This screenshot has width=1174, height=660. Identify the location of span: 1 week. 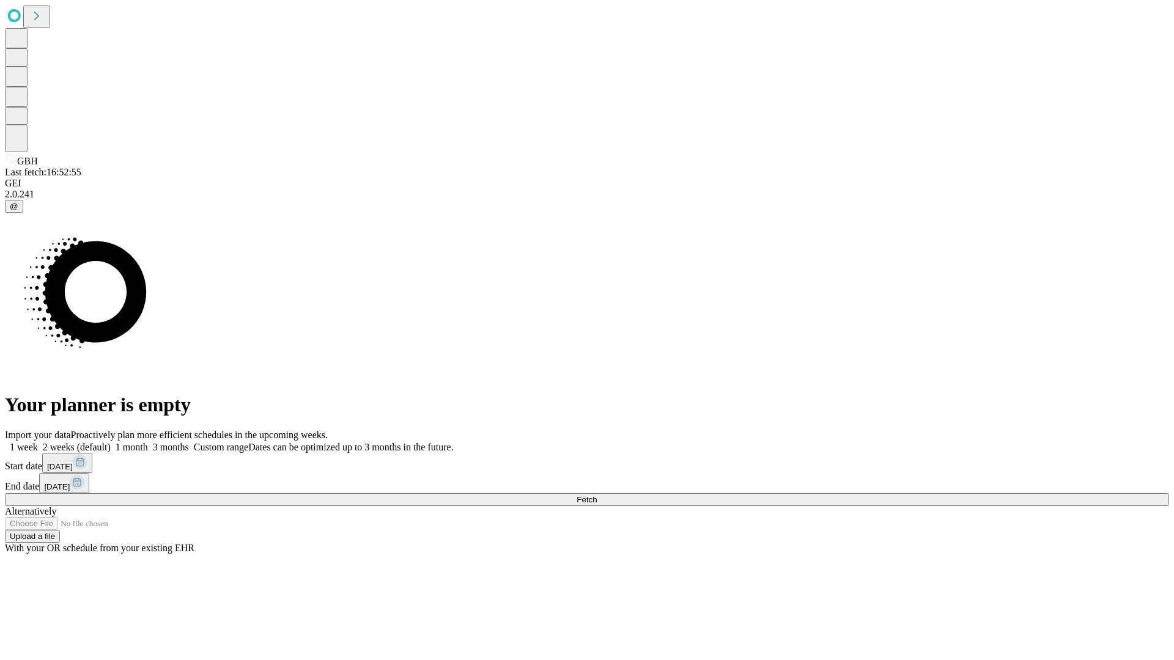
(24, 447).